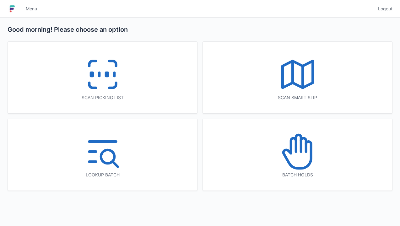  What do you see at coordinates (297, 78) in the screenshot?
I see `a: Scan smart slip` at bounding box center [297, 78].